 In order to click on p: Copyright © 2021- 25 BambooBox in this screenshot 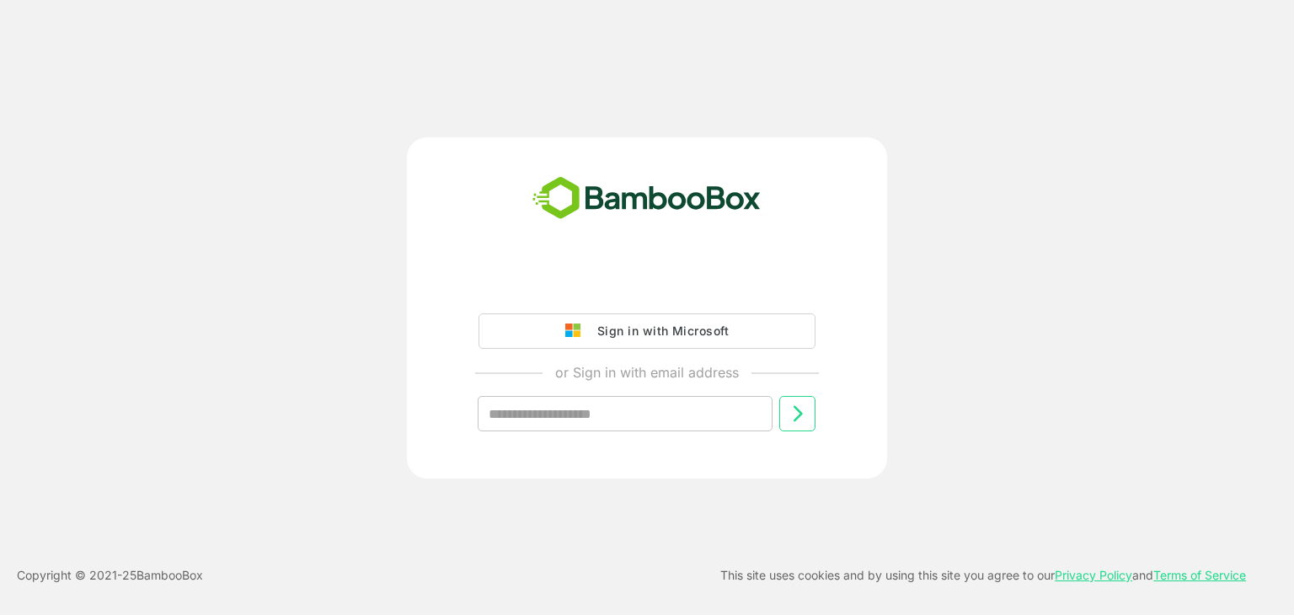, I will do `click(110, 575)`.